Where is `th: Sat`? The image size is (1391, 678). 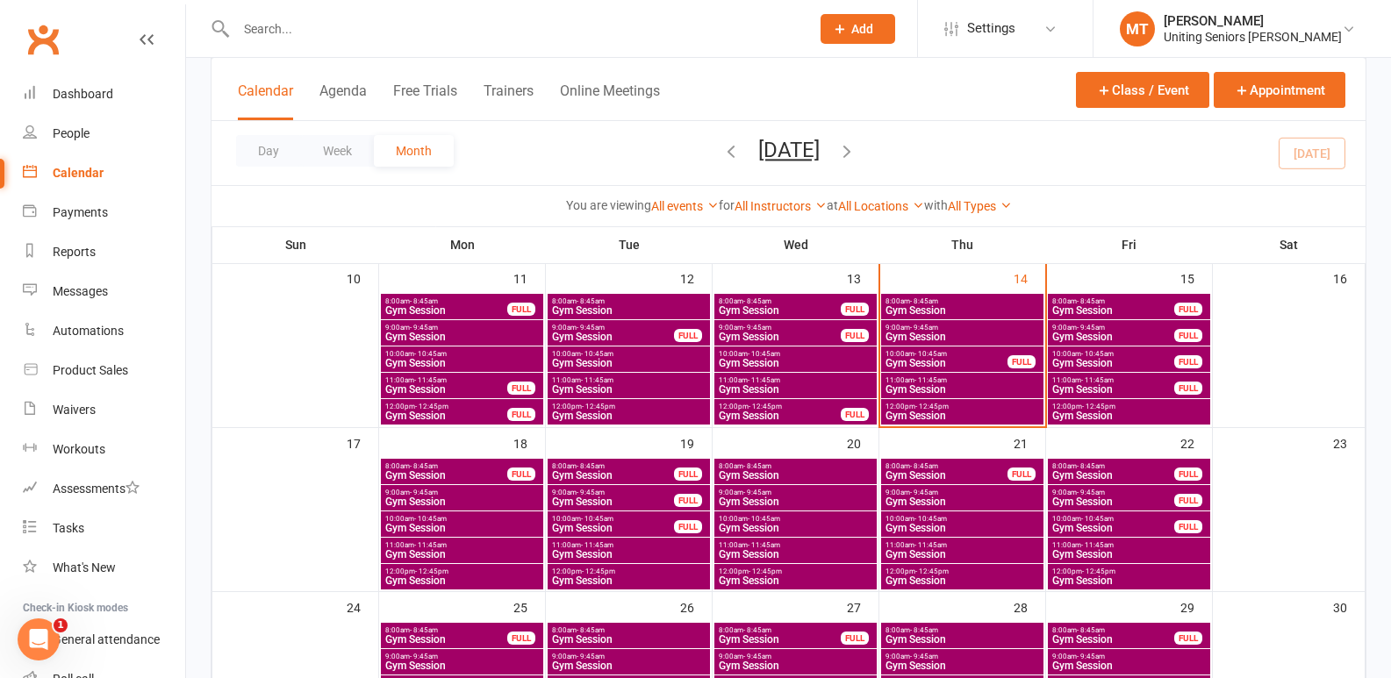
th: Sat is located at coordinates (1289, 245).